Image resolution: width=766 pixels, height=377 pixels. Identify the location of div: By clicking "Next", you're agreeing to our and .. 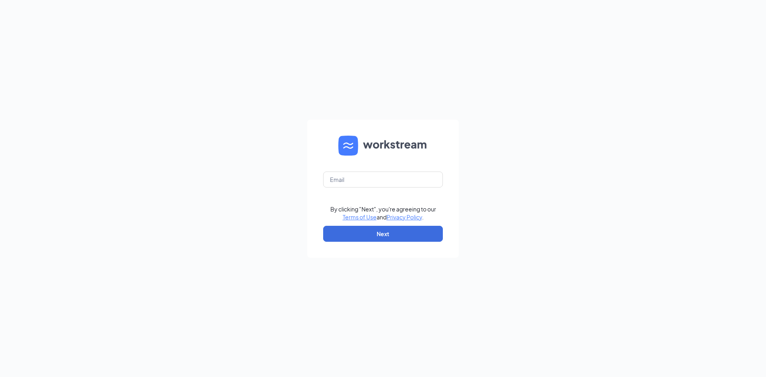
(383, 213).